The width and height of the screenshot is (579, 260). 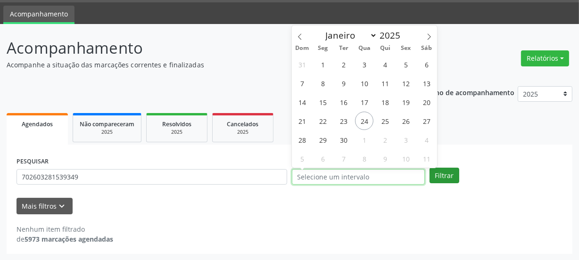 What do you see at coordinates (426, 64) in the screenshot?
I see `span: Setembro 6, 2025` at bounding box center [426, 64].